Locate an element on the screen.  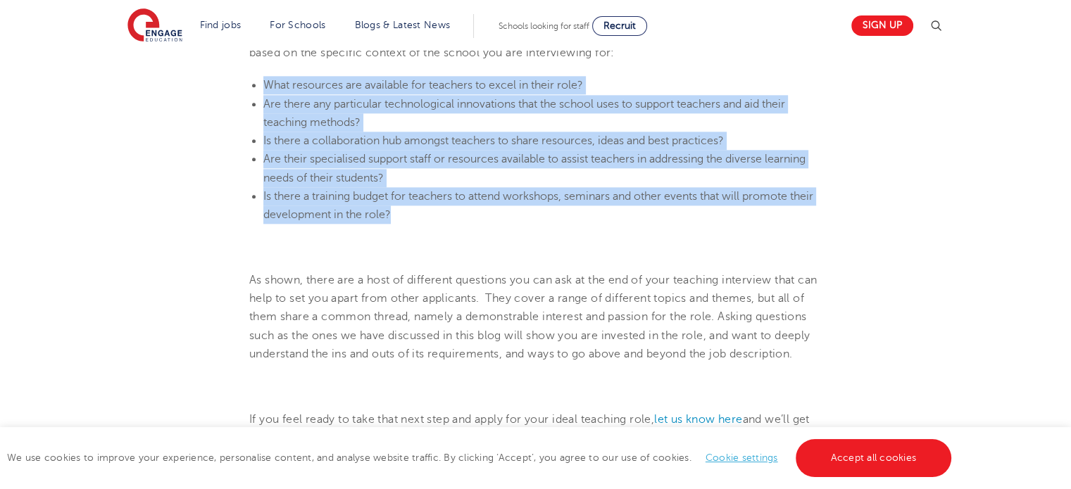
span: Is there a training budget for teachers to attend workshops, seminars and other events that will ... is located at coordinates (538, 206).